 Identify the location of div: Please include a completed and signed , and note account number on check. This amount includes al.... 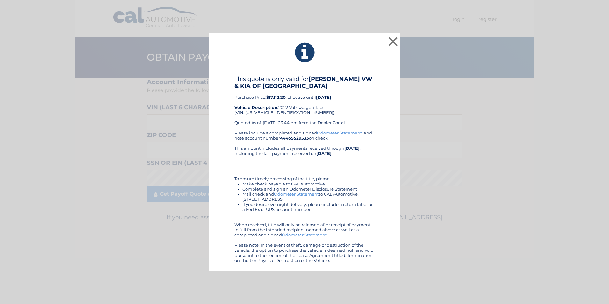
(305, 197).